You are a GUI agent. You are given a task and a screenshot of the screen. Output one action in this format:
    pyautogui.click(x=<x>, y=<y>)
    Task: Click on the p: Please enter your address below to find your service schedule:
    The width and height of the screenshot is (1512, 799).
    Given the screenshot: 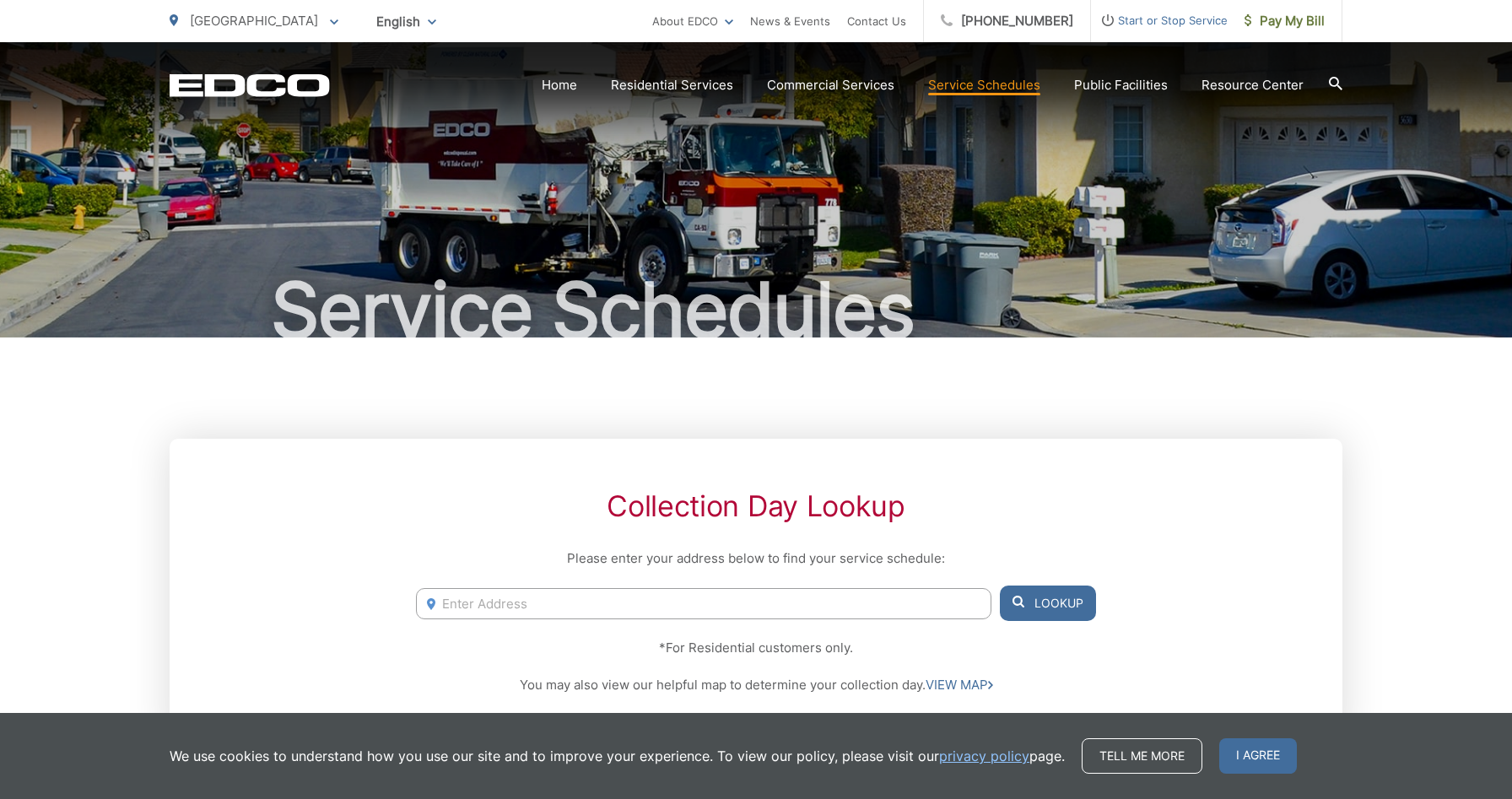 What is the action you would take?
    pyautogui.click(x=756, y=558)
    